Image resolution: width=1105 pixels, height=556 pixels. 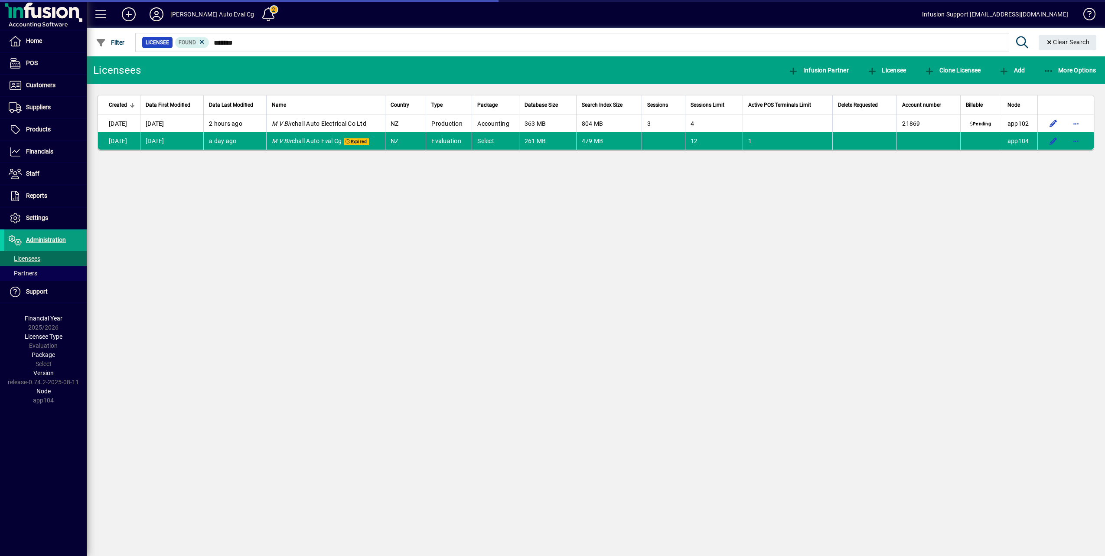 What do you see at coordinates (43, 355) in the screenshot?
I see `span: Package` at bounding box center [43, 355].